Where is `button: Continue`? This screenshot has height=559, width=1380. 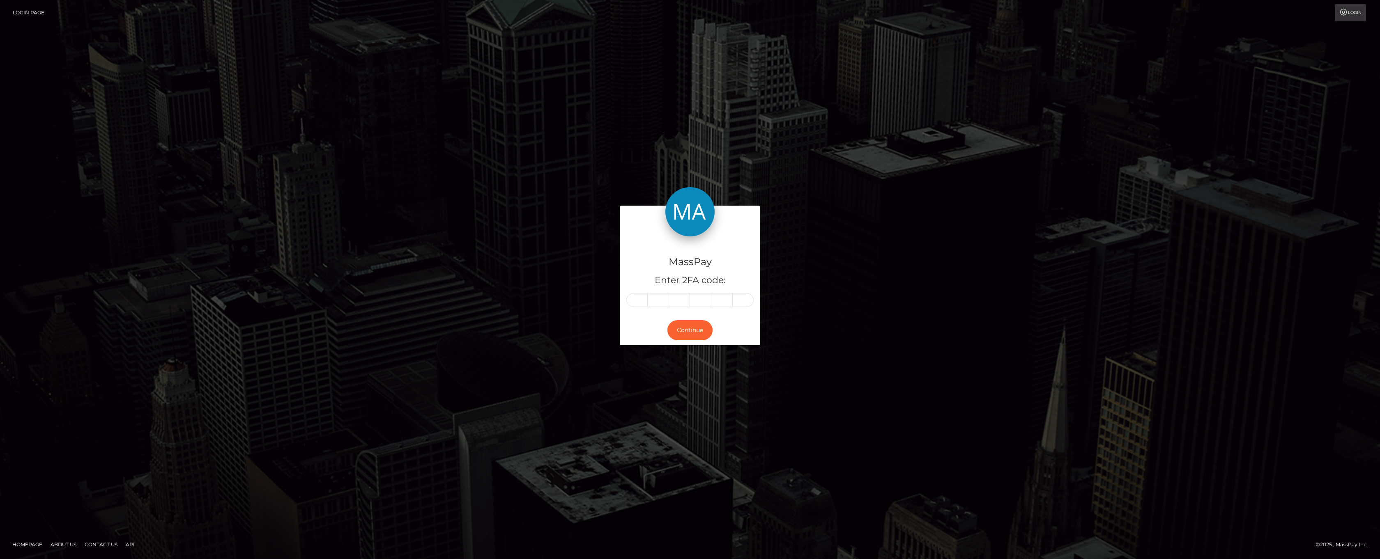 button: Continue is located at coordinates (690, 330).